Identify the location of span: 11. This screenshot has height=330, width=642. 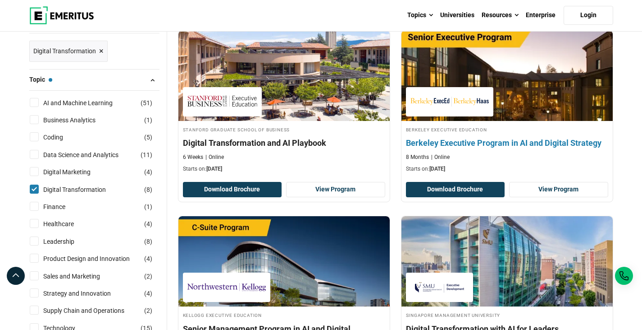
(147, 155).